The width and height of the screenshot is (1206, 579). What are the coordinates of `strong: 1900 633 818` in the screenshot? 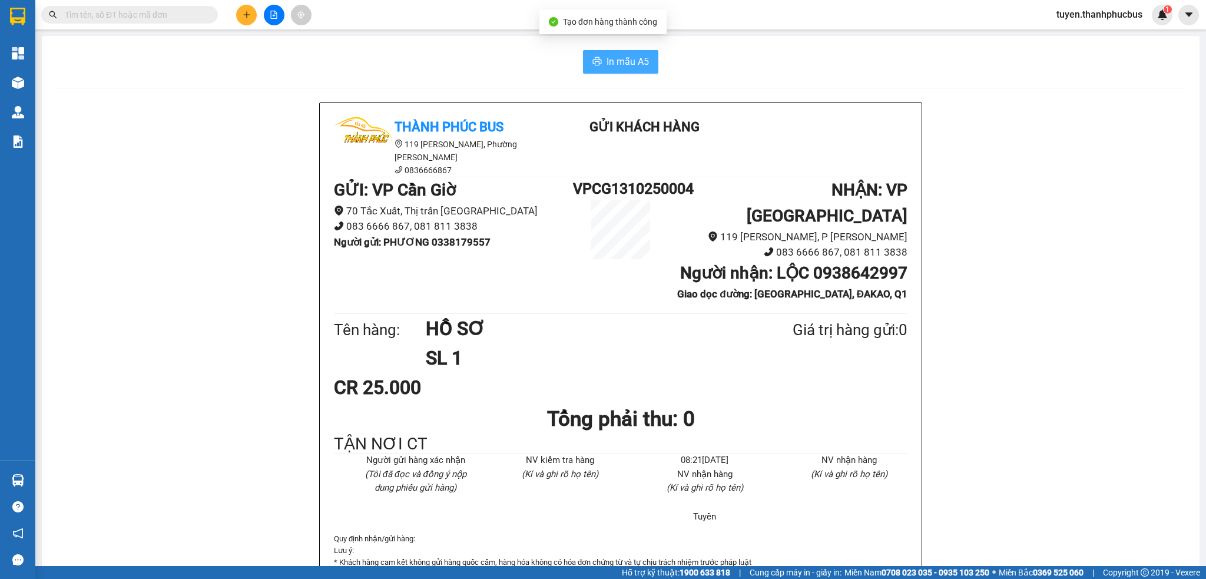 It's located at (705, 572).